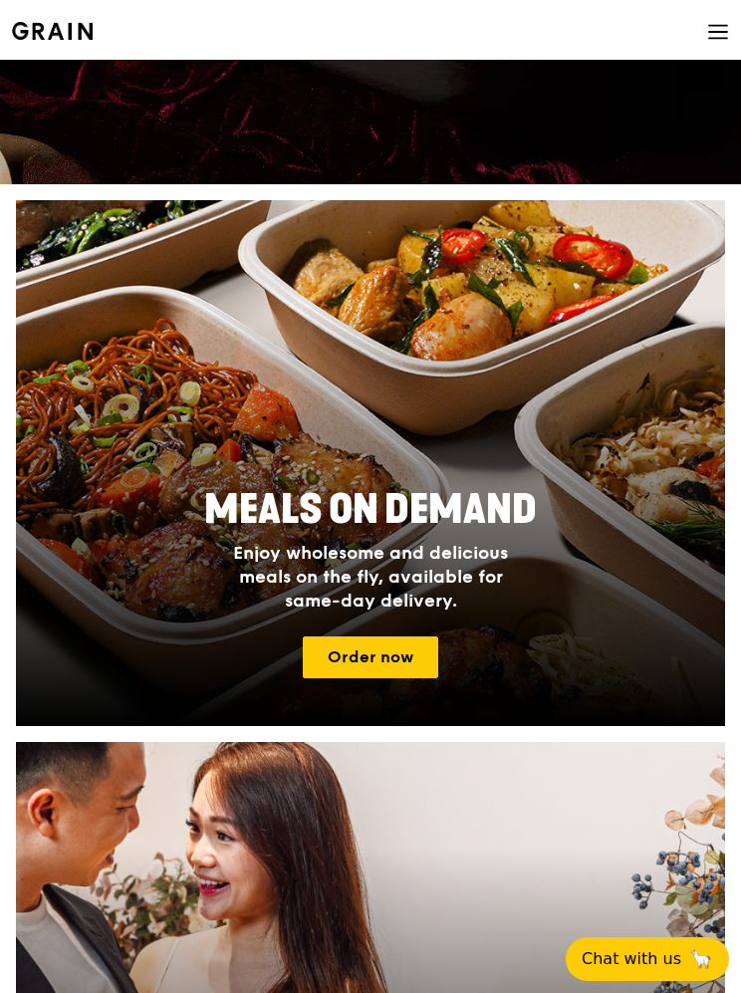  I want to click on img: Grain, so click(52, 31).